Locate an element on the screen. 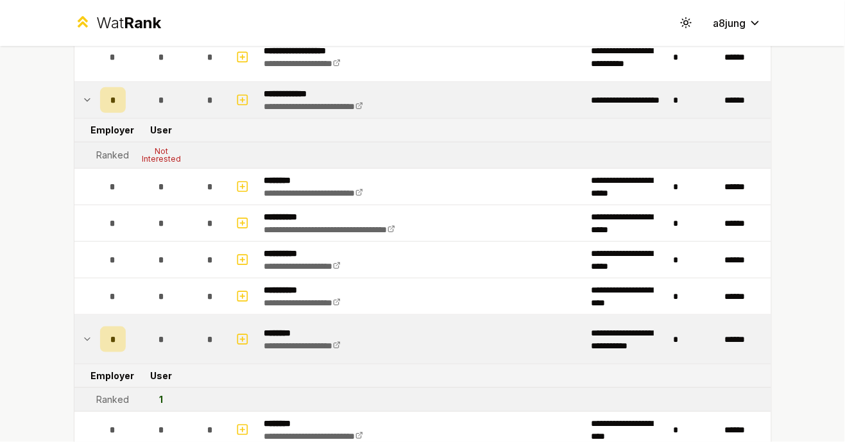 This screenshot has height=442, width=845. button: a8jung is located at coordinates (737, 23).